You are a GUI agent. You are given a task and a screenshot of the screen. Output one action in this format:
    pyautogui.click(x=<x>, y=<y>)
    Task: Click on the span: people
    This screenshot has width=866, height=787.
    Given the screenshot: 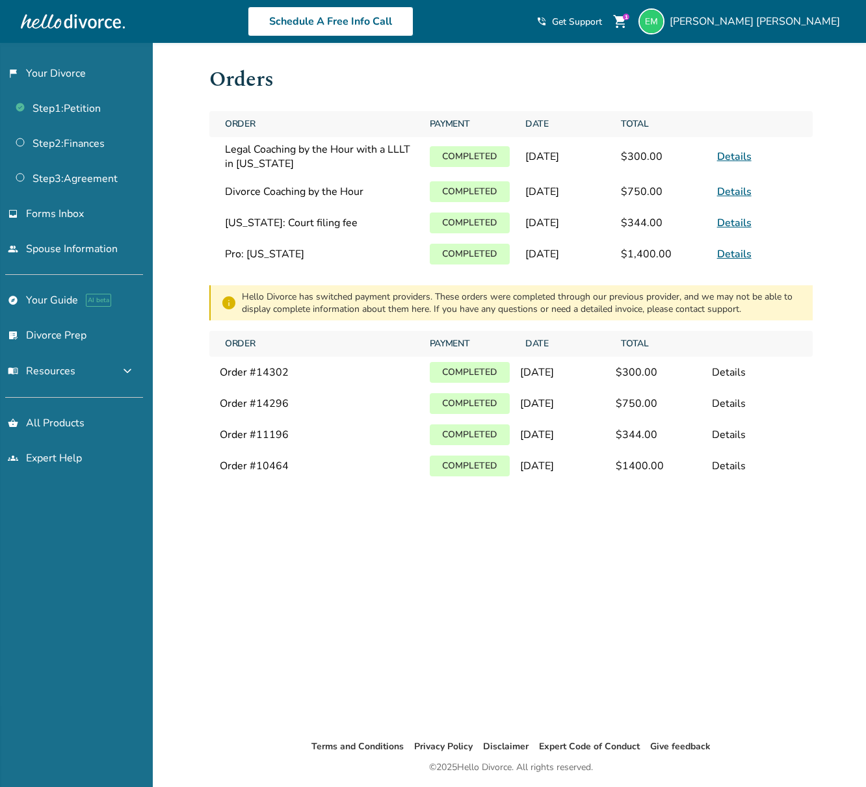 What is the action you would take?
    pyautogui.click(x=13, y=249)
    